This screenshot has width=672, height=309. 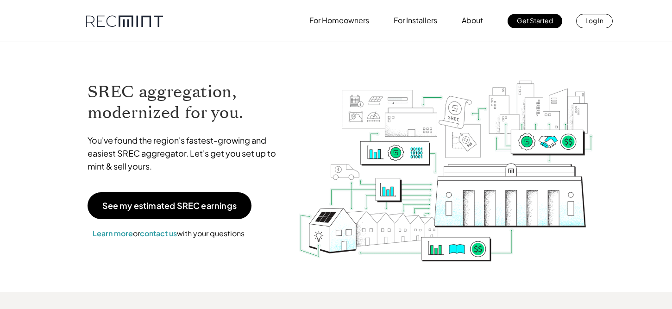 I want to click on p: Log In, so click(x=595, y=20).